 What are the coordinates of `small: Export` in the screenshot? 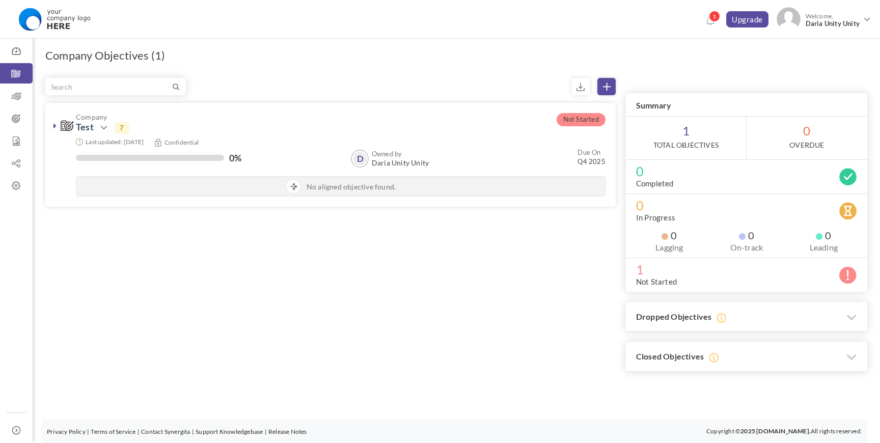 It's located at (580, 87).